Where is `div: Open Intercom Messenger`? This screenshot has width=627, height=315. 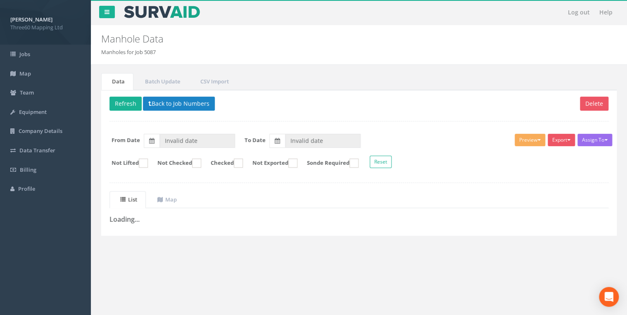 div: Open Intercom Messenger is located at coordinates (609, 297).